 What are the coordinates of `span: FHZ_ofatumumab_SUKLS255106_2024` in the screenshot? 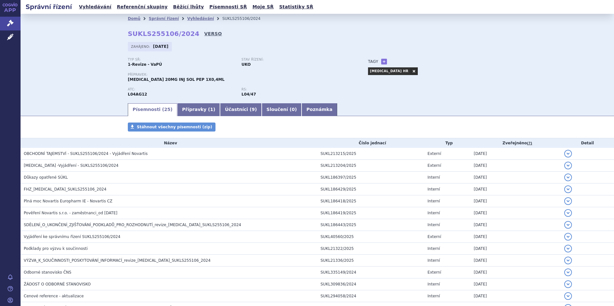 It's located at (65, 190).